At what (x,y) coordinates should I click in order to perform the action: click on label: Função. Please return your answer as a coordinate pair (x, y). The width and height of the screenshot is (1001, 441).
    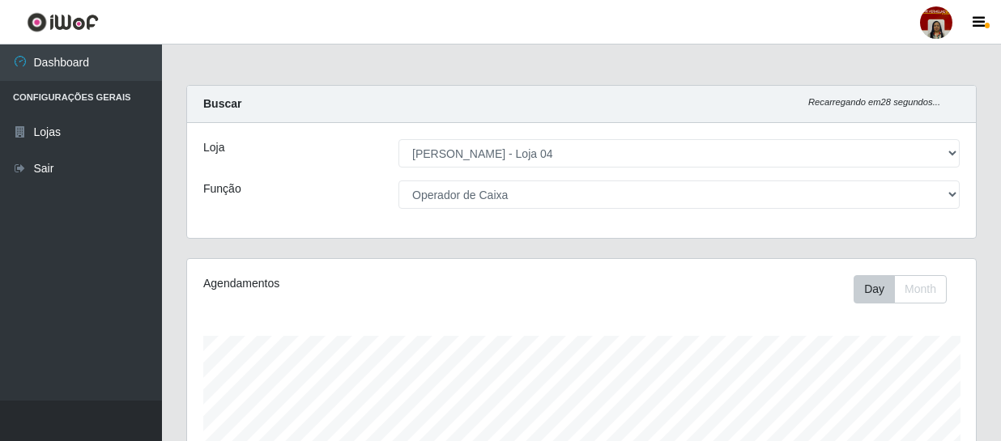
    Looking at the image, I should click on (222, 189).